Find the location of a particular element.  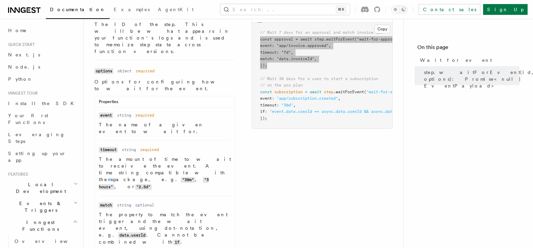

a: Install the SDK is located at coordinates (42, 103).